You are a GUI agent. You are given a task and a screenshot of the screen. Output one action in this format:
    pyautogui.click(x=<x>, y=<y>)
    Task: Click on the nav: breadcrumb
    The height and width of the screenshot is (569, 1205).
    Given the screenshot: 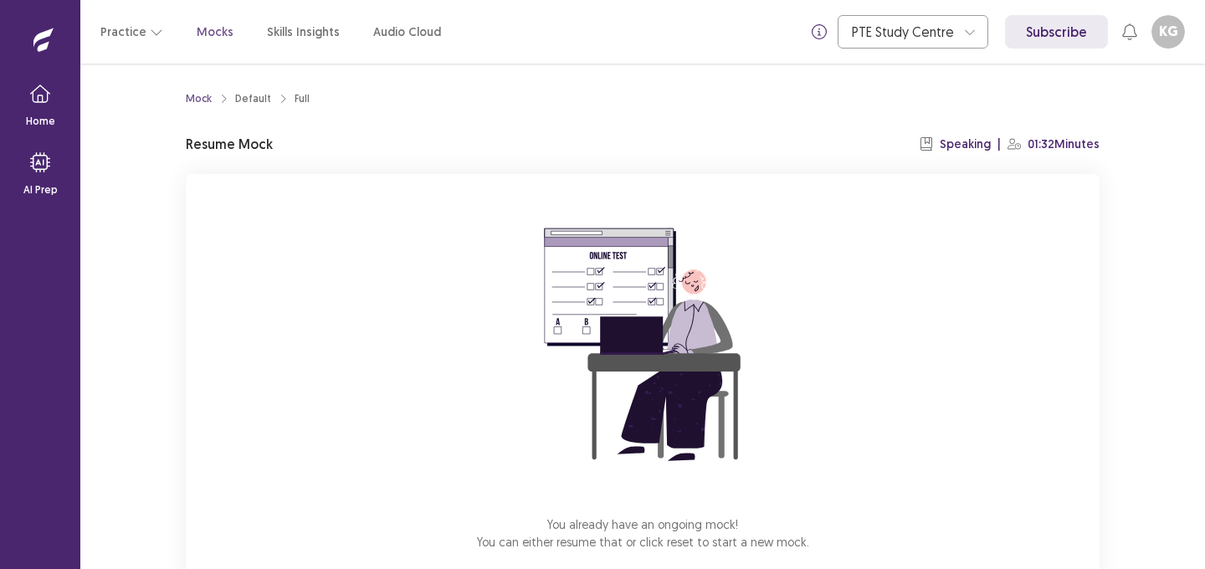 What is the action you would take?
    pyautogui.click(x=248, y=99)
    